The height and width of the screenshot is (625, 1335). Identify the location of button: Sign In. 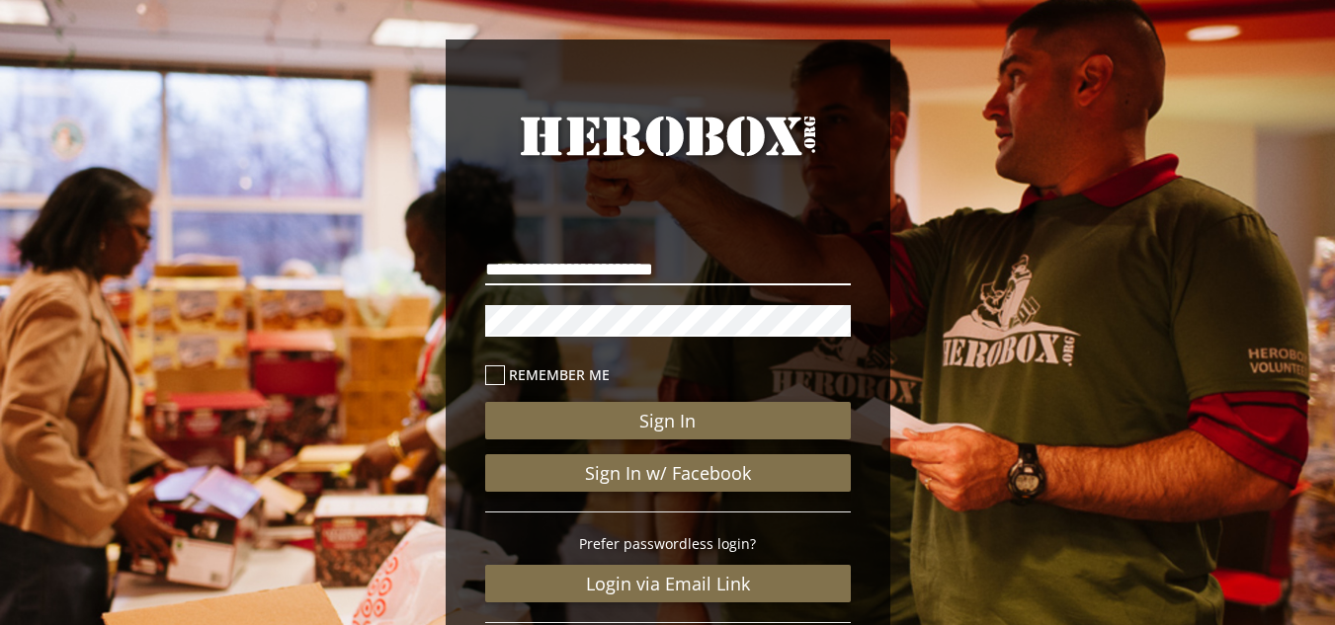
(668, 421).